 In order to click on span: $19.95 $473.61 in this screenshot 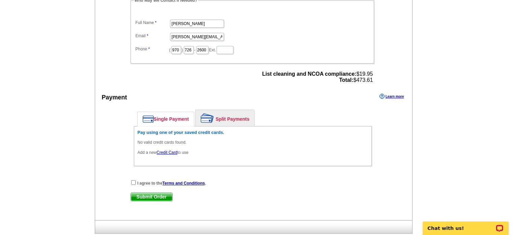, I will do `click(318, 77)`.